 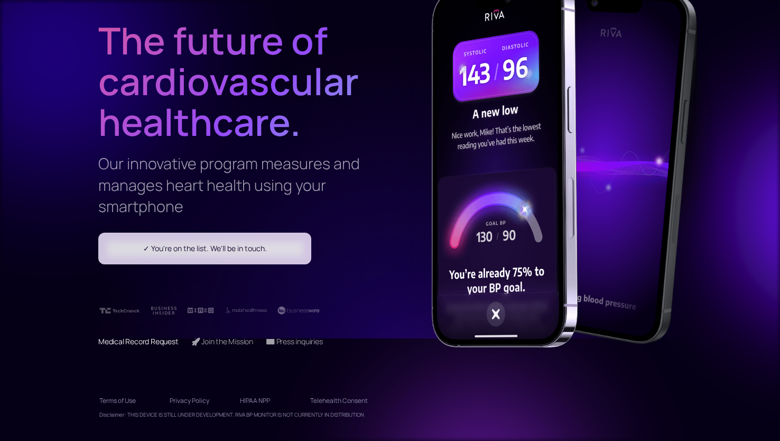 I want to click on a: Medical Record Request, so click(x=138, y=341).